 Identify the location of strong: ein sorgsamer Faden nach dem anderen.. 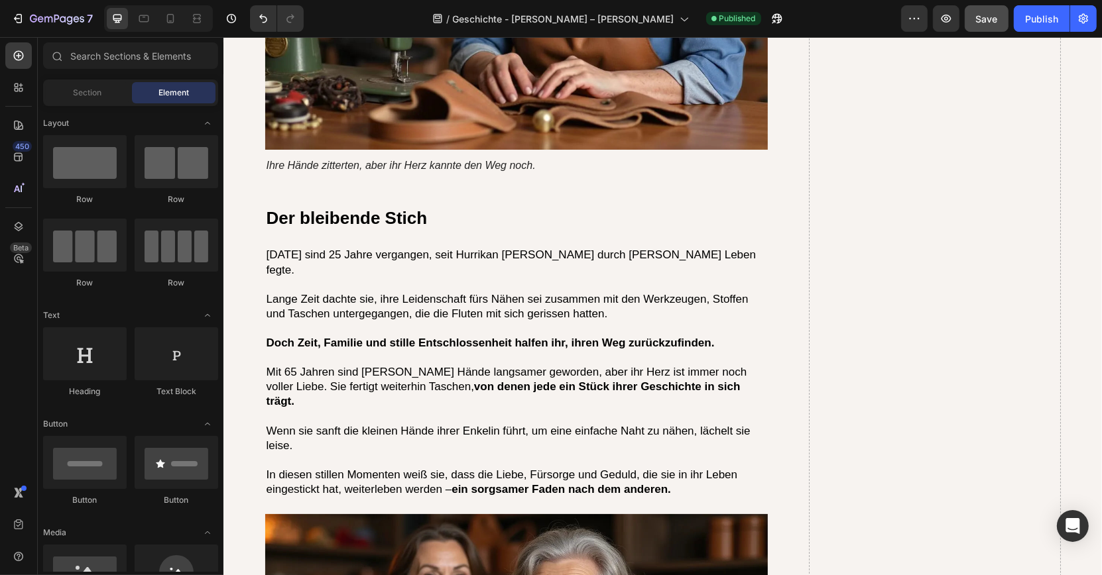
(337, 452).